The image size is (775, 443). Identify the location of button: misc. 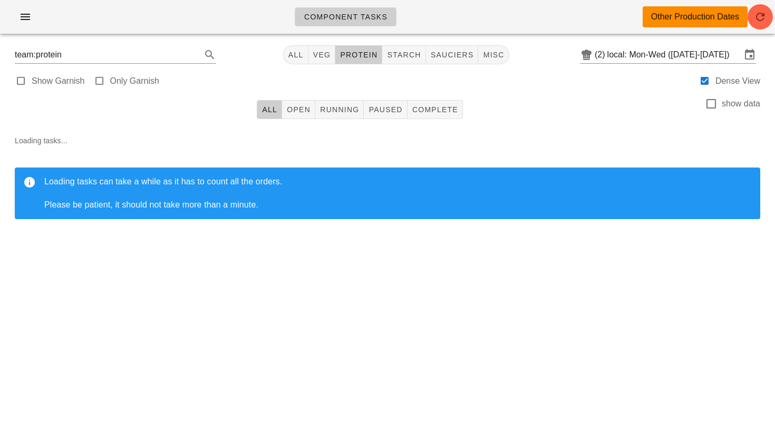
(493, 55).